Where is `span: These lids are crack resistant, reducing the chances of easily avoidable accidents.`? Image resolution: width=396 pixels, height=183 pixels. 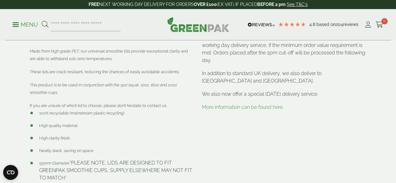
span: These lids are crack resistant, reducing the chances of easily avoidable accidents. is located at coordinates (105, 72).